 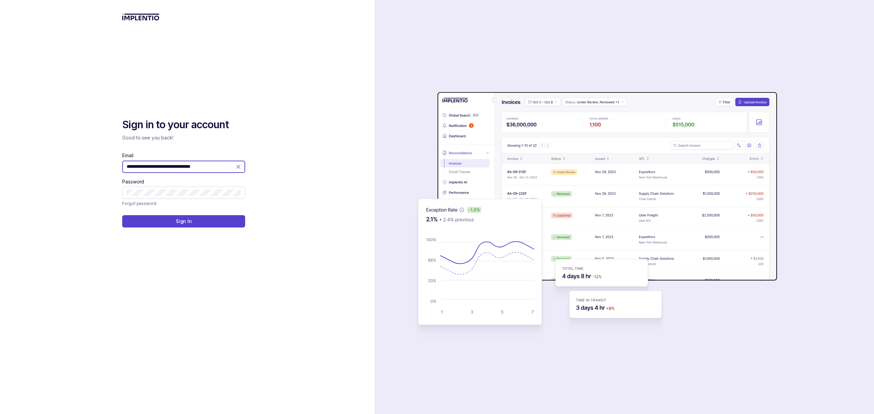 What do you see at coordinates (184, 222) in the screenshot?
I see `p: Sign In` at bounding box center [184, 222].